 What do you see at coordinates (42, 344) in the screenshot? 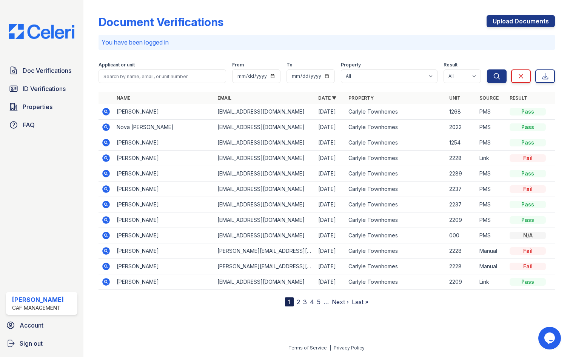
I see `button: Sign out` at bounding box center [42, 344].